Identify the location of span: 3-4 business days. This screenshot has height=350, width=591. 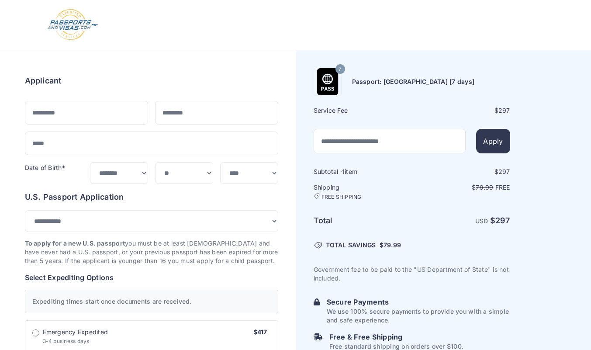
(66, 341).